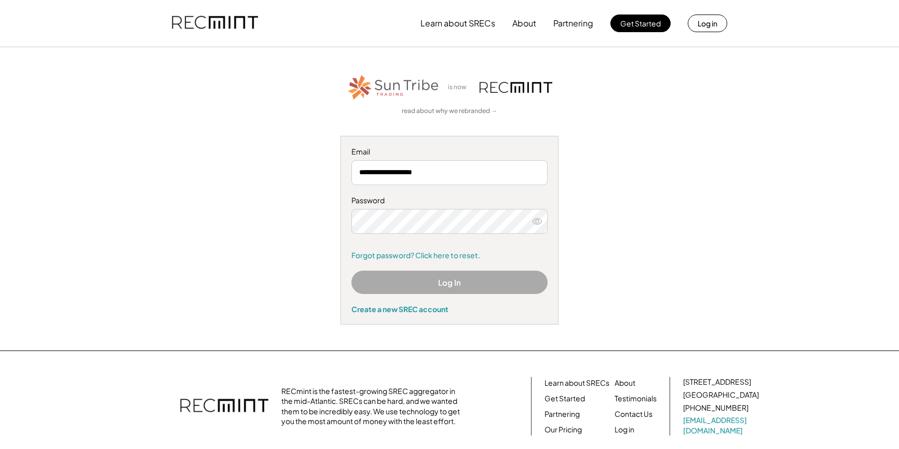 The width and height of the screenshot is (899, 449). I want to click on div: is now, so click(460, 87).